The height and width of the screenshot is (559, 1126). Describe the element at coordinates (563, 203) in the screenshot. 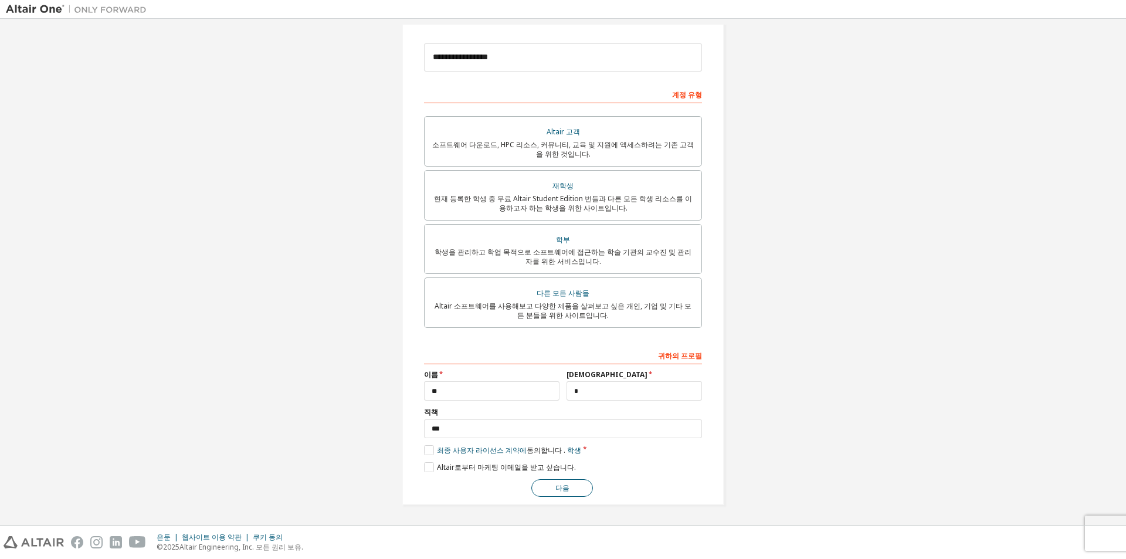

I see `font: 현재 등록한 학생 중 무료 Altair Student Edition 번들과 다른 모든 학생 리소스를 이용하고자 하는 학생을 위한 사이트입니다.` at that location.